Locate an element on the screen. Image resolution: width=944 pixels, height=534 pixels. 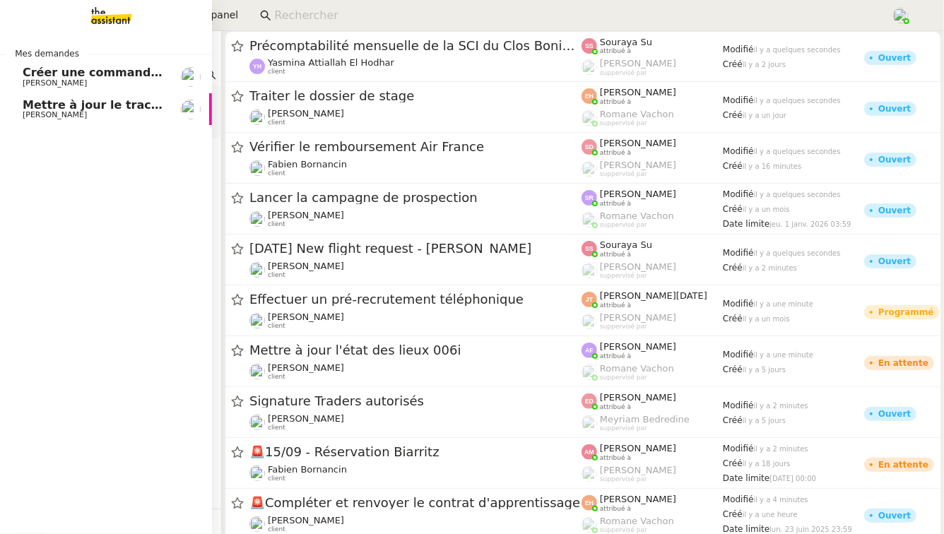
span: il y a 18 jours is located at coordinates (766, 463).